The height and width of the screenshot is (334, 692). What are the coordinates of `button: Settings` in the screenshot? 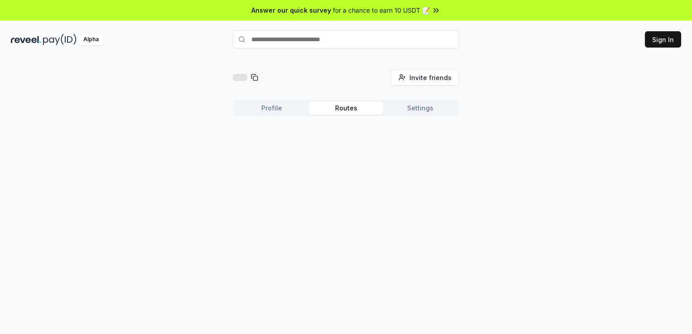 It's located at (420, 108).